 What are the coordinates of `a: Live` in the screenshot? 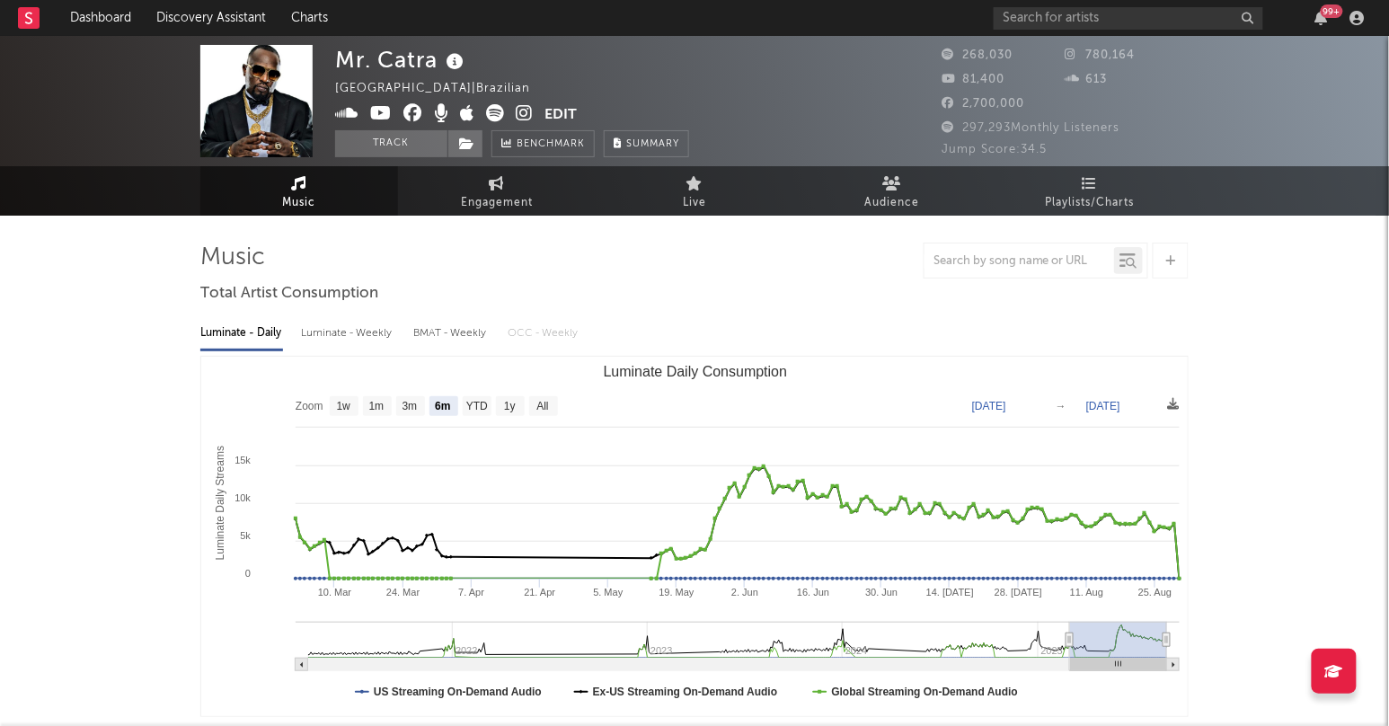 It's located at (694, 190).